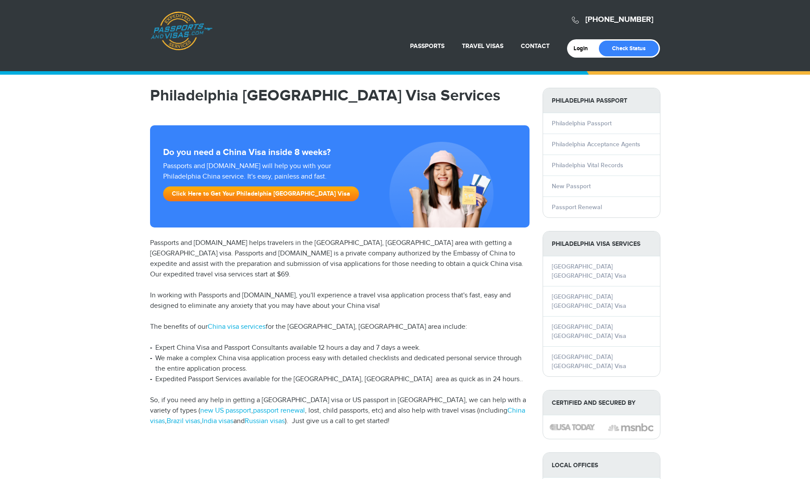 The height and width of the screenshot is (479, 810). What do you see at coordinates (340, 364) in the screenshot?
I see `li: We make a complex China visa application process easy with detailed checklists and dedicated pers...` at bounding box center [340, 364].